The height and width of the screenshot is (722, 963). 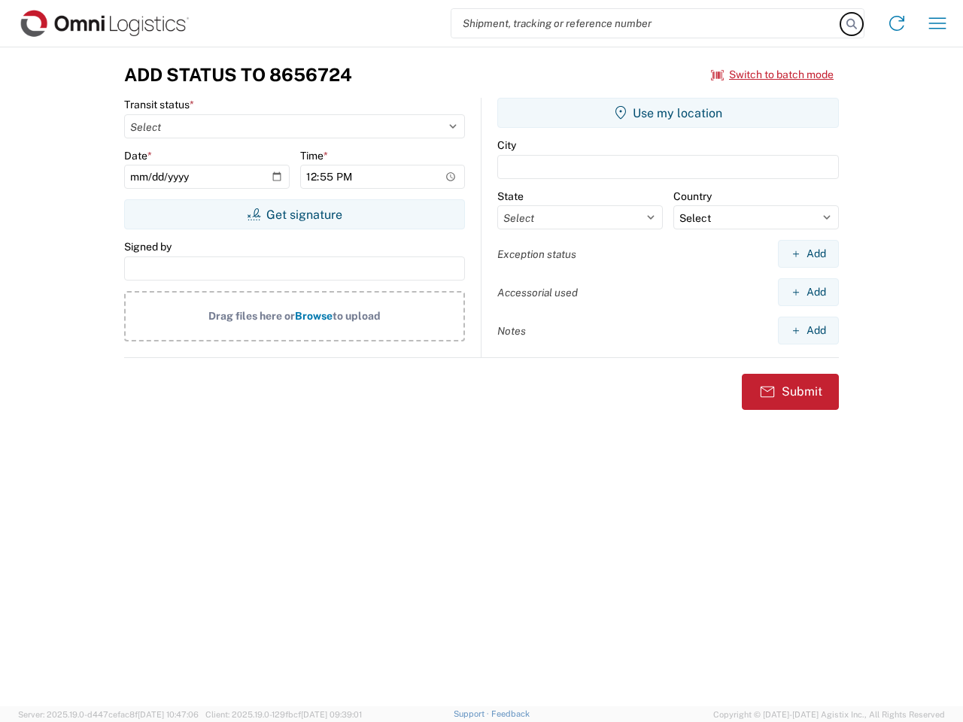 I want to click on button: Get signature, so click(x=294, y=214).